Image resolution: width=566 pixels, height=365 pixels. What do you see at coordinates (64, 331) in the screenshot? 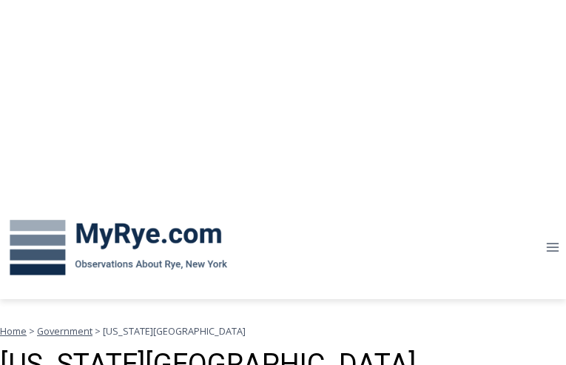
I see `span: Government` at bounding box center [64, 331].